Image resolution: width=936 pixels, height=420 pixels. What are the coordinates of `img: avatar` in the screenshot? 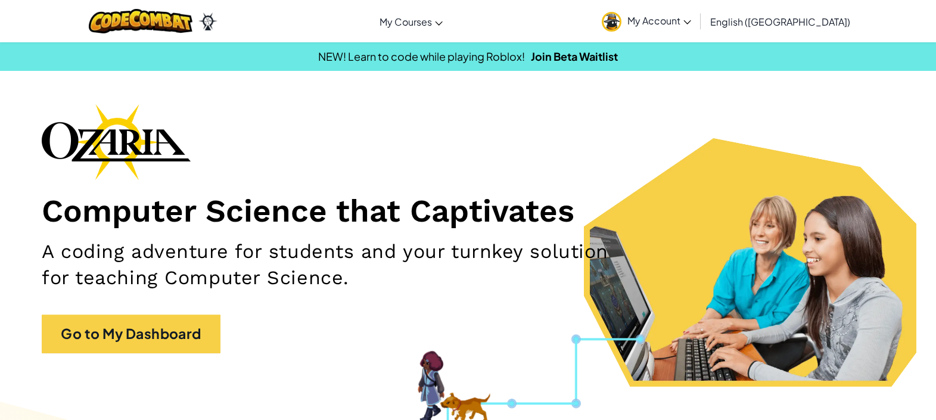 It's located at (611, 21).